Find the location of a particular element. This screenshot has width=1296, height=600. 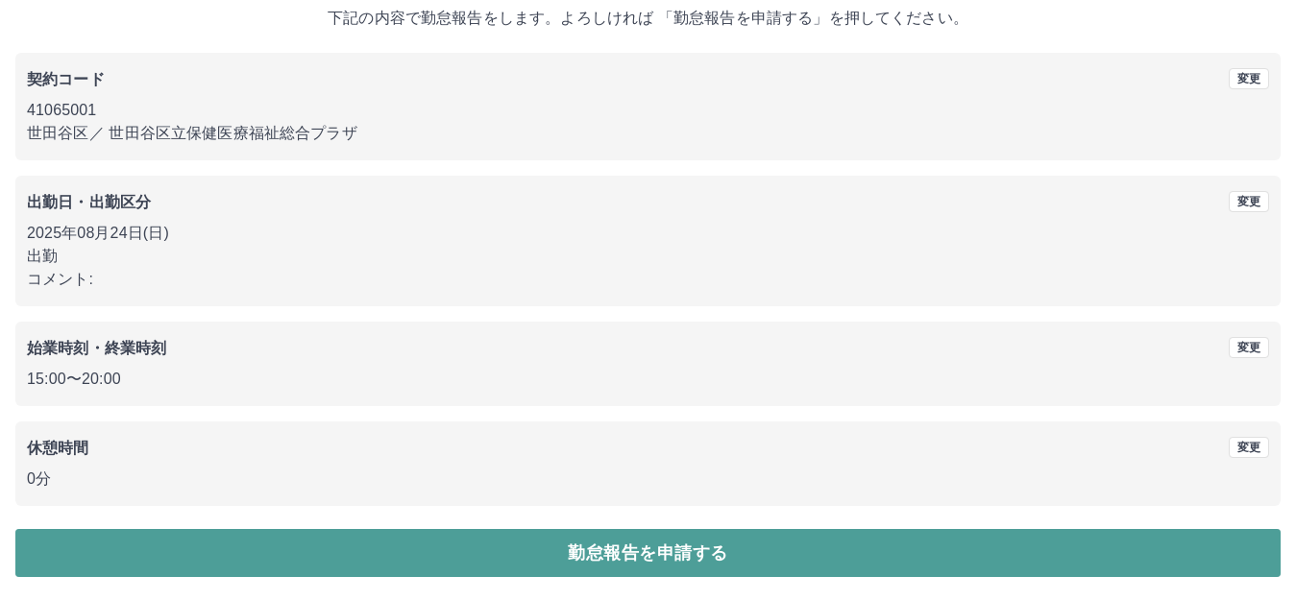

p: 2025年08月24日(日) is located at coordinates (647, 233).